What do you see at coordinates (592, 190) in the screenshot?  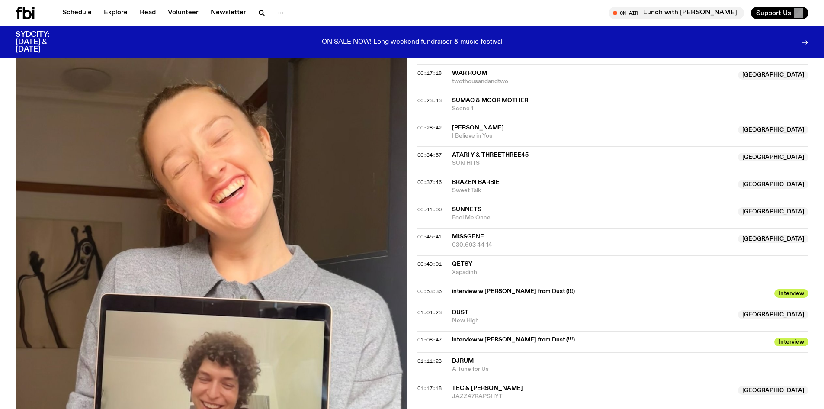 I see `span: Sweet Talk` at bounding box center [592, 190].